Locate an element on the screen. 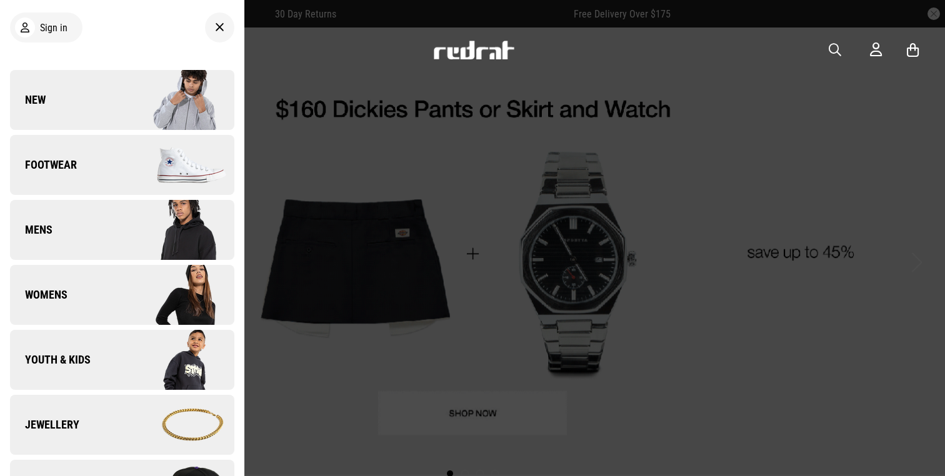 Image resolution: width=945 pixels, height=476 pixels. a: Mens Company is located at coordinates (122, 230).